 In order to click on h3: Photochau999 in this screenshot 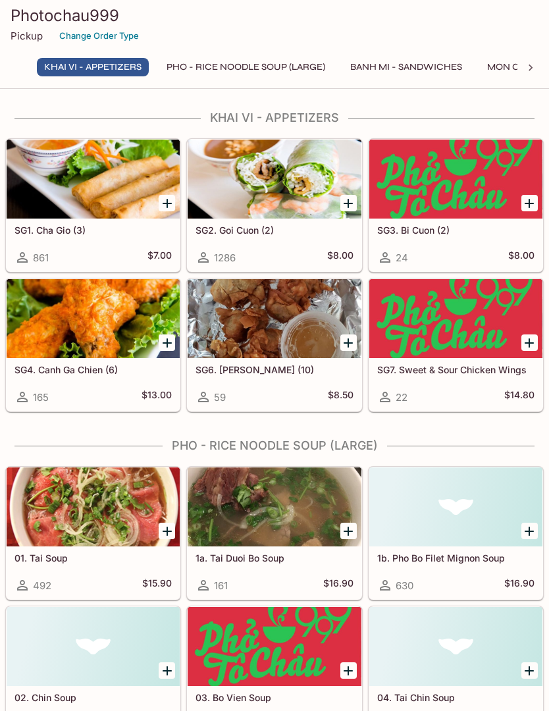, I will do `click(275, 15)`.